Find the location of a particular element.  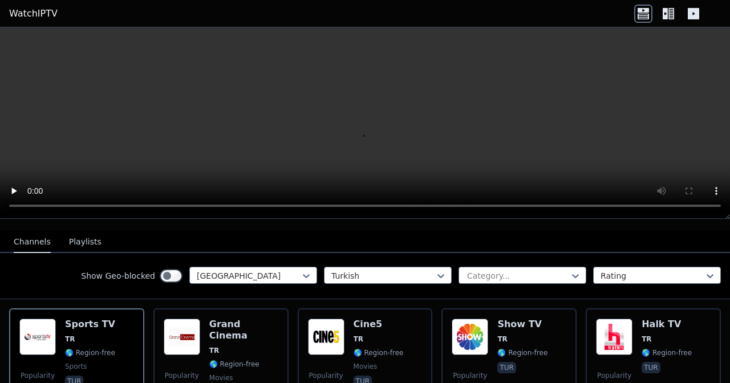

img: Halk TV is located at coordinates (614, 337).